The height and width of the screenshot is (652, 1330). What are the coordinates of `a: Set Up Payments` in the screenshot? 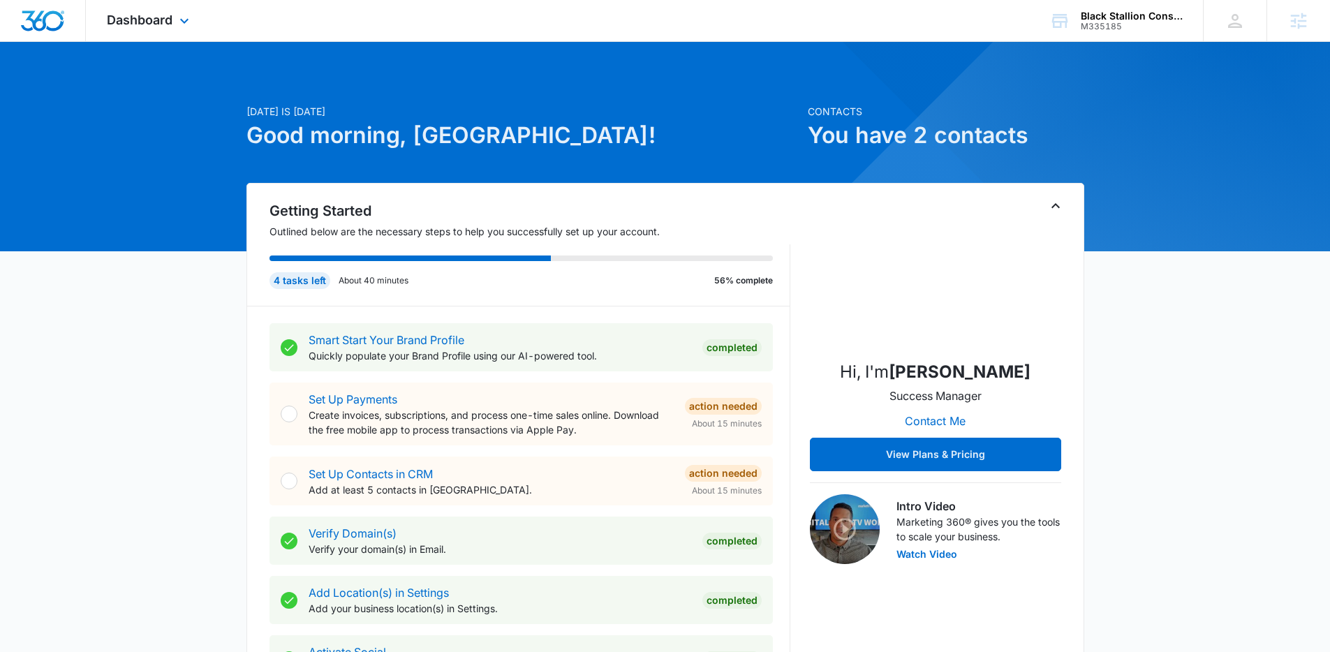 It's located at (353, 399).